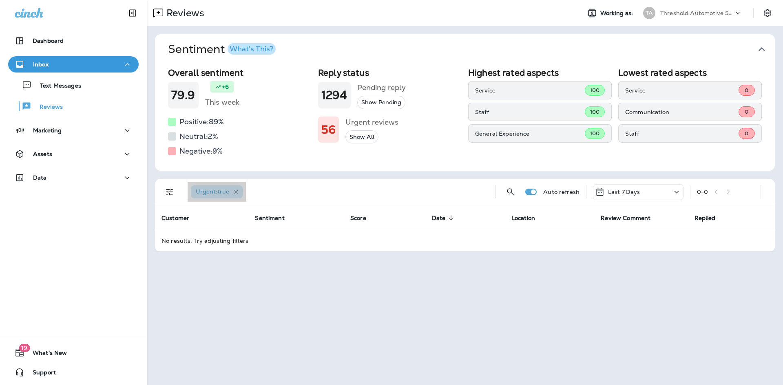 The height and width of the screenshot is (385, 783). What do you see at coordinates (183, 95) in the screenshot?
I see `h1: 79.9` at bounding box center [183, 95].